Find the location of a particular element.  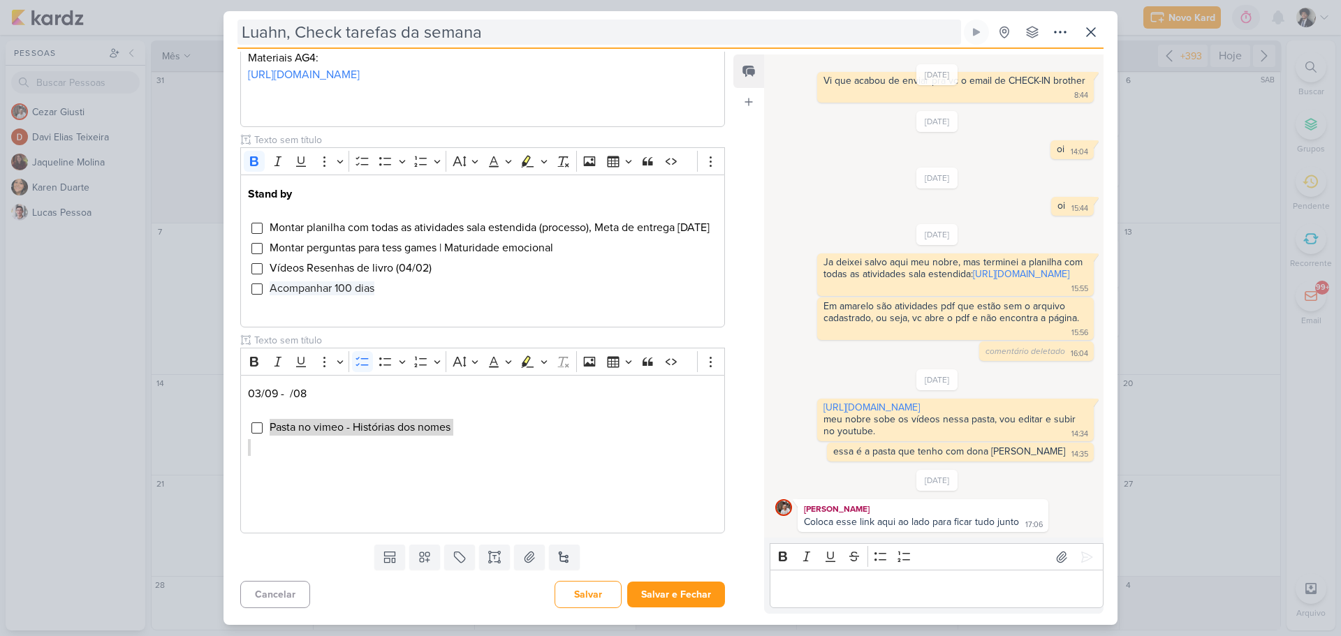

div: Ja deixei salvo aqui meu nobre, mas terminei a planilha com todas as atividades sala estendida: is located at coordinates (954, 268).